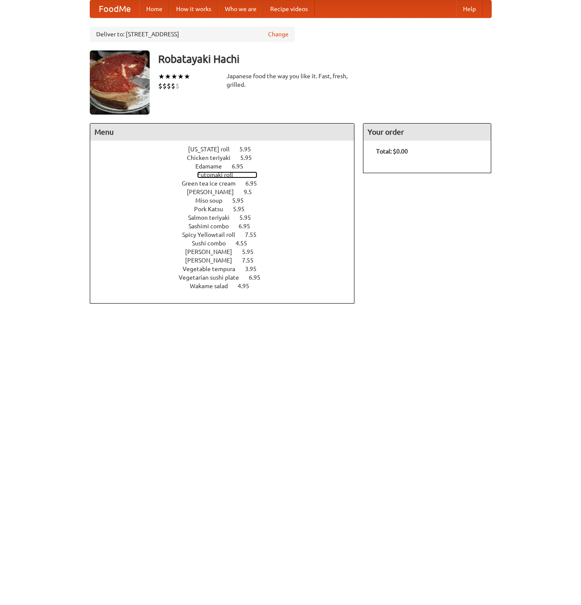 The width and height of the screenshot is (581, 605). I want to click on span: Green tea ice cream, so click(213, 183).